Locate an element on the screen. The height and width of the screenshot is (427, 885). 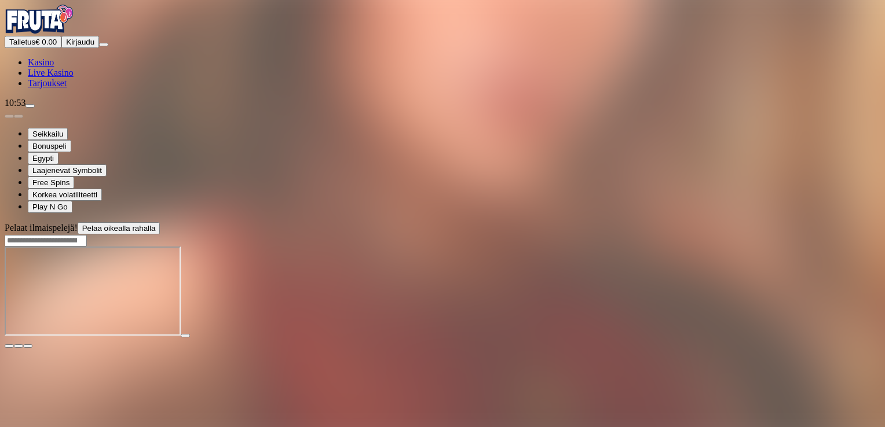
span: Pelaa oikealla rahalla is located at coordinates (119, 228).